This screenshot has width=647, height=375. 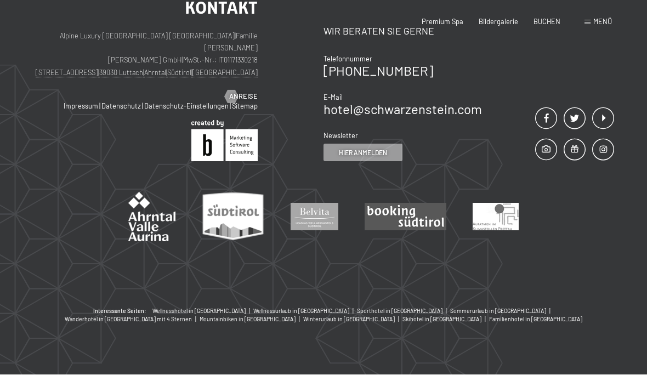 What do you see at coordinates (333, 98) in the screenshot?
I see `span: E-Mail` at bounding box center [333, 98].